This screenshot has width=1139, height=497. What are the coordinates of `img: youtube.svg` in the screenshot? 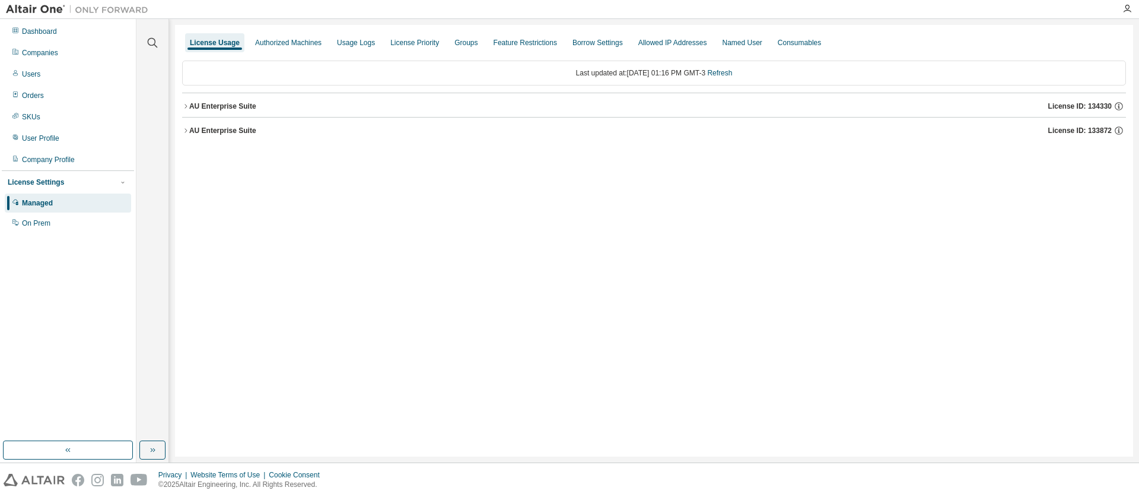 It's located at (139, 479).